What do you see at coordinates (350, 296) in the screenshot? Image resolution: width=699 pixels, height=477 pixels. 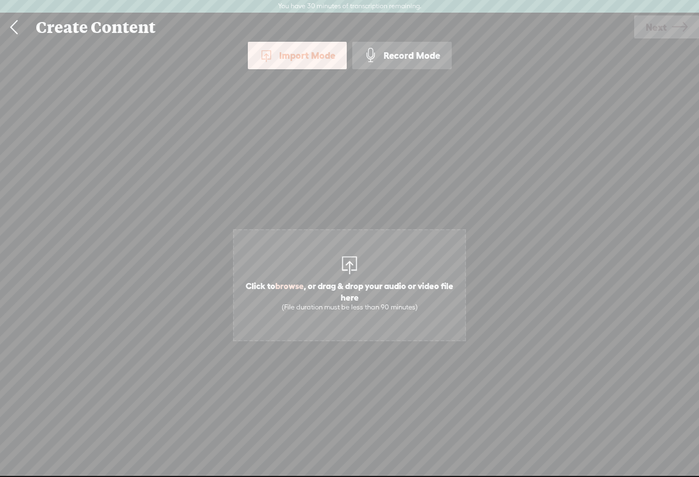 I see `span: Click to , or drag & drop your audio or video file here` at bounding box center [350, 296].